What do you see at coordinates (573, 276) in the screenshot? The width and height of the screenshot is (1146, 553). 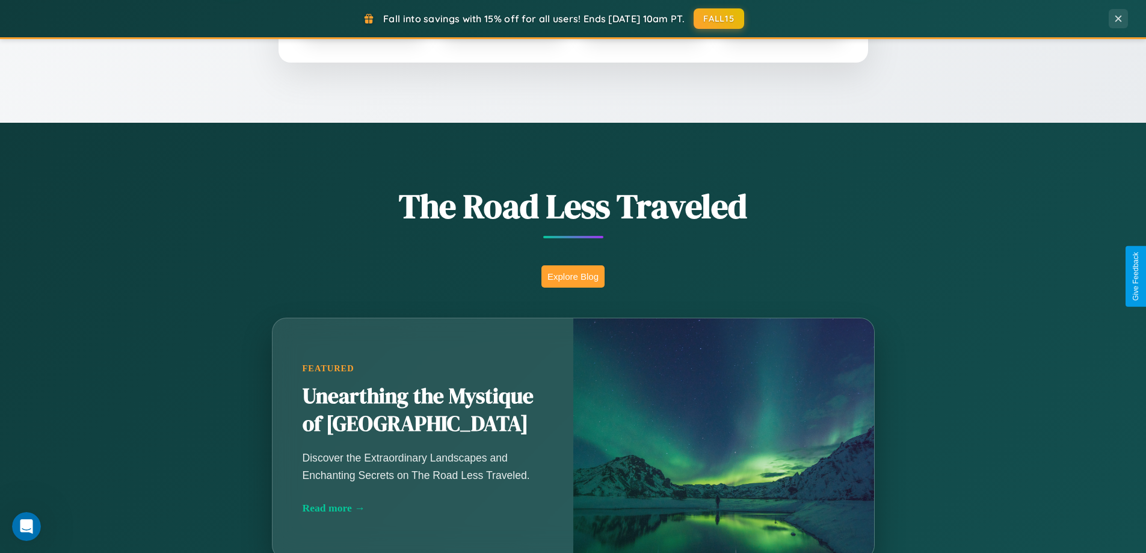 I see `button: Explore Blog` at bounding box center [573, 276].